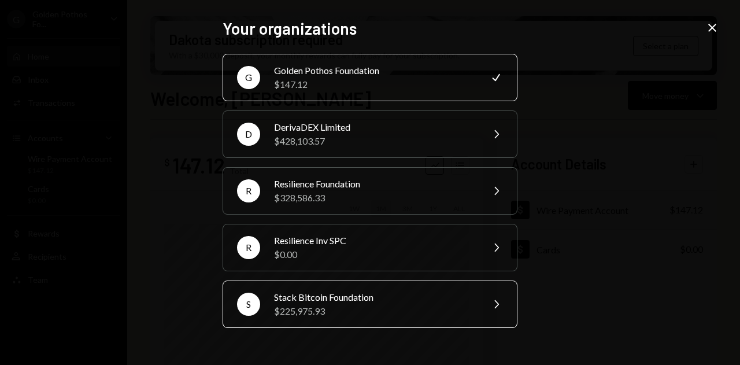 This screenshot has width=740, height=365. Describe the element at coordinates (375, 127) in the screenshot. I see `div: DerivaDEX Limited` at that location.